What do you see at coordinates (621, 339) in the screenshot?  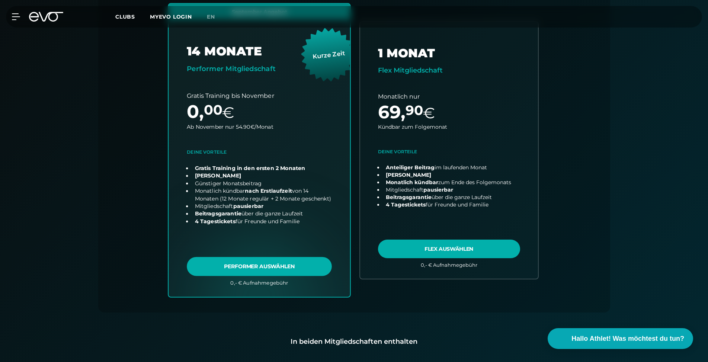 I see `button: Hallo Athlet! Was möchtest du tun?` at bounding box center [621, 339].